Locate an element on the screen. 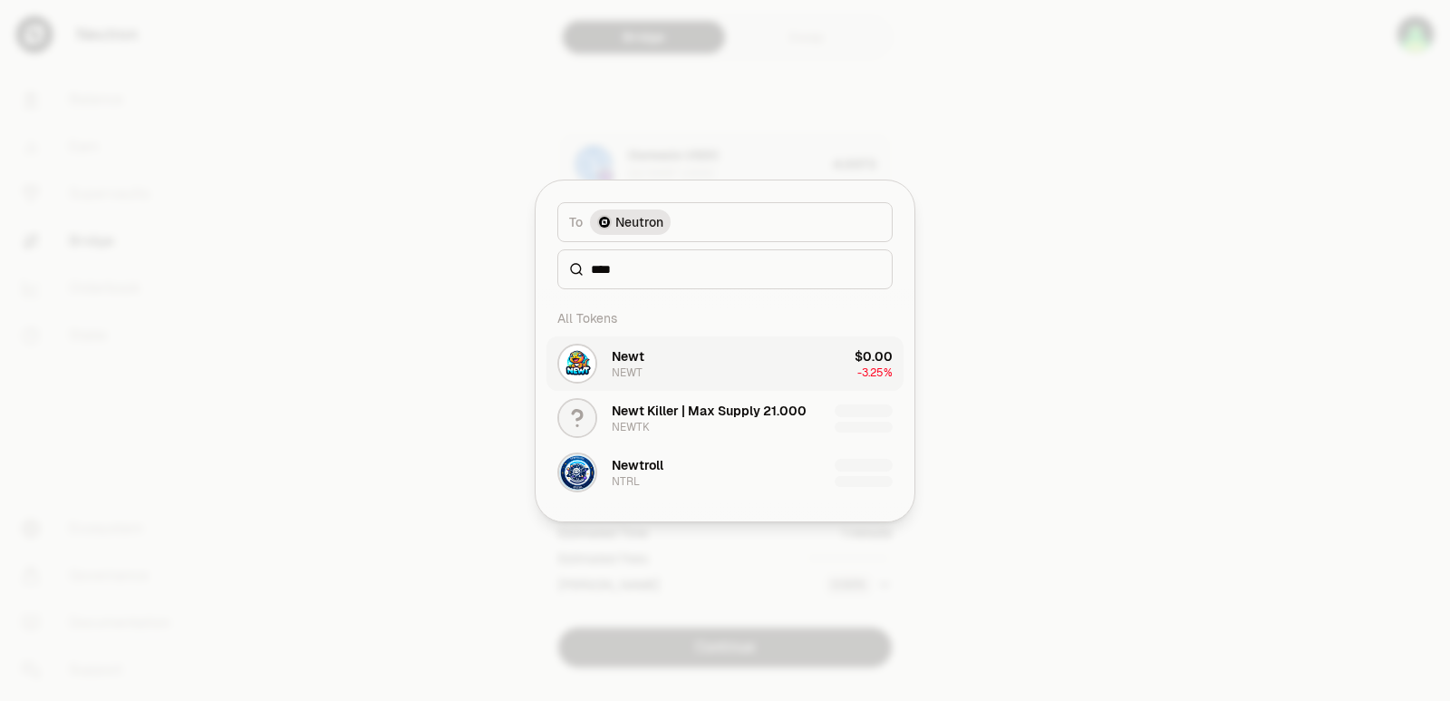 This screenshot has width=1450, height=701. div: Newtroll is located at coordinates (637, 465).